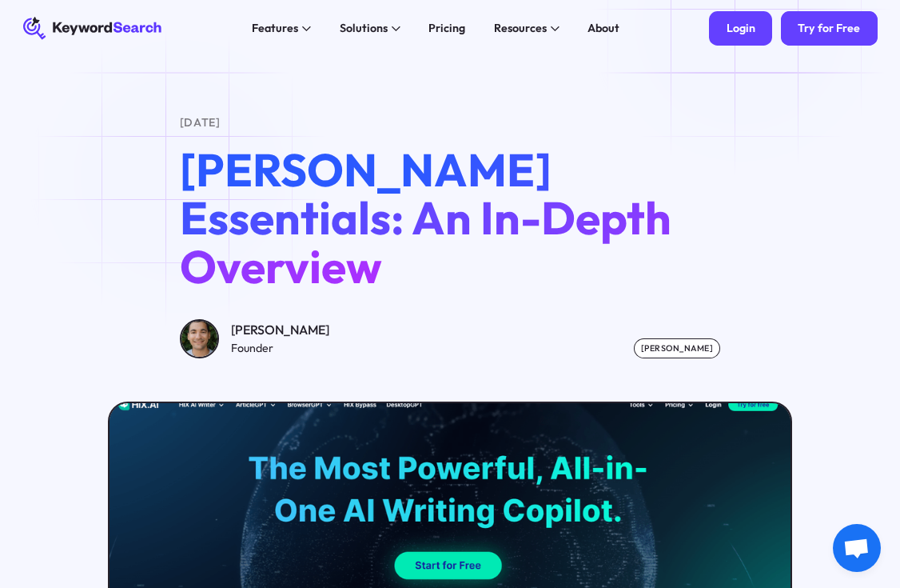  I want to click on a: Try for Free, so click(829, 28).